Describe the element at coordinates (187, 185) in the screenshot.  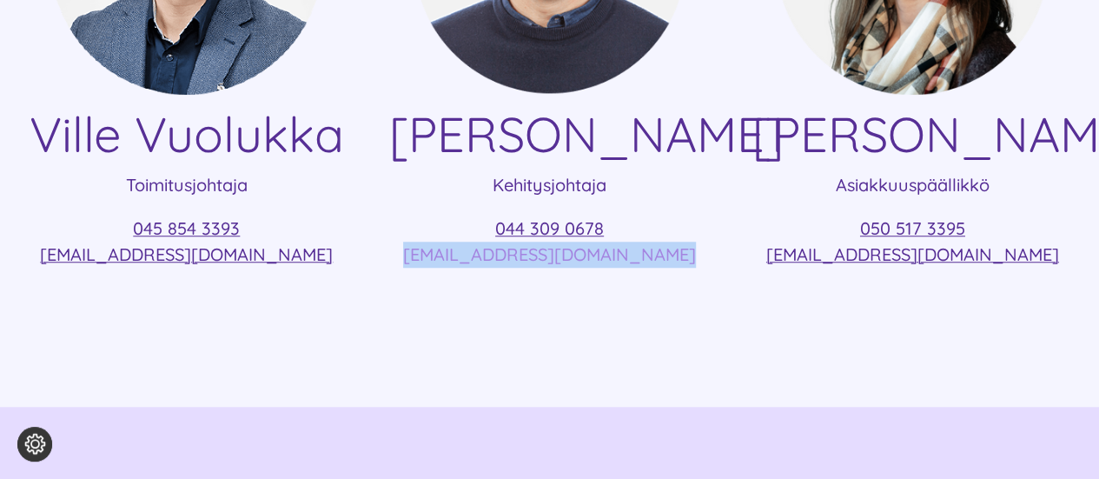
I see `p: Toimitusjohtaja` at that location.